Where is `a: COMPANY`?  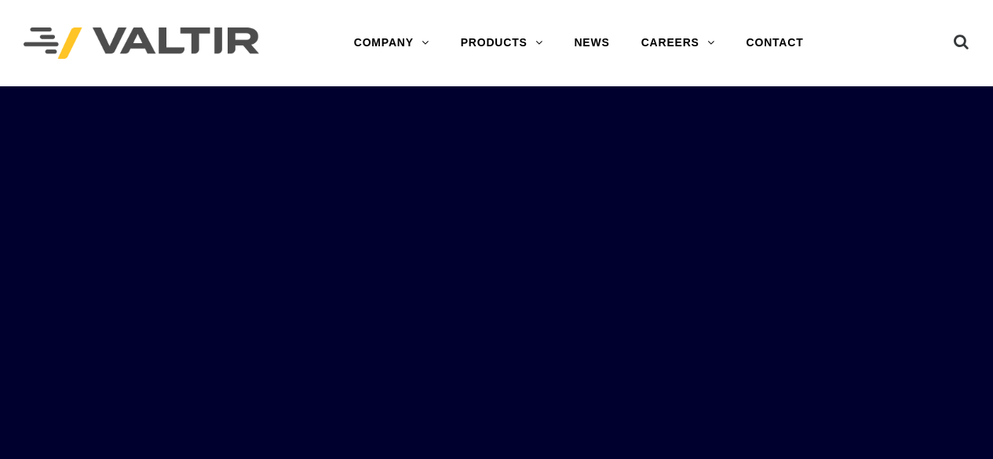
a: COMPANY is located at coordinates (392, 43).